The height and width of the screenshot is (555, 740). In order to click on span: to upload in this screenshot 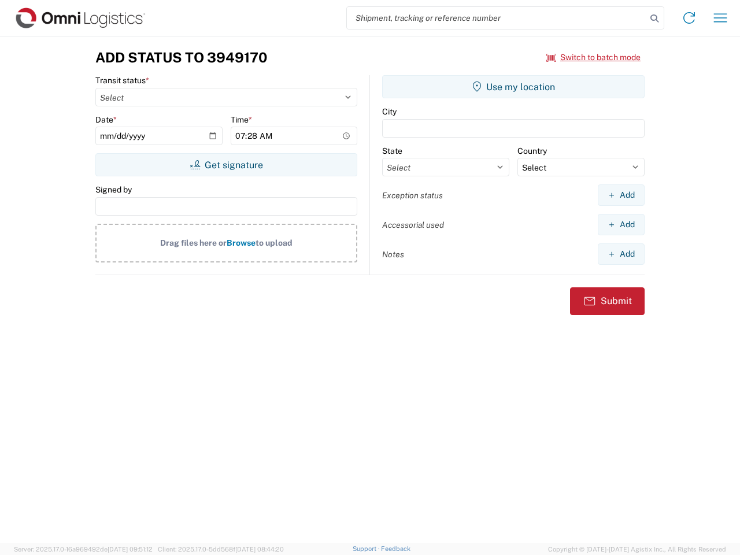, I will do `click(274, 243)`.